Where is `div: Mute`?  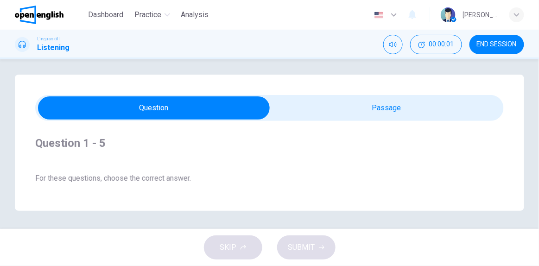
div: Mute is located at coordinates (393, 44).